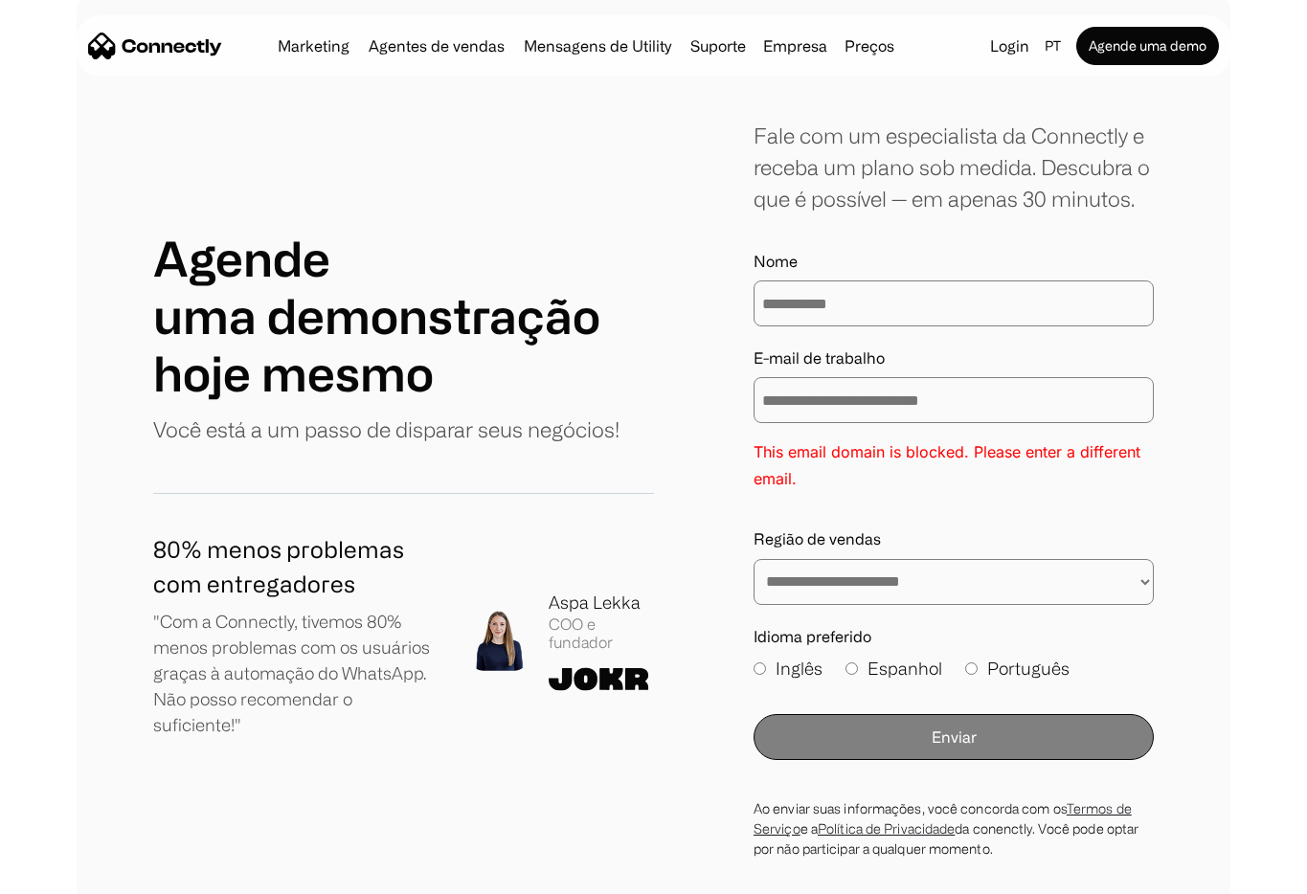 The image size is (1307, 894). I want to click on label: Inglês, so click(788, 668).